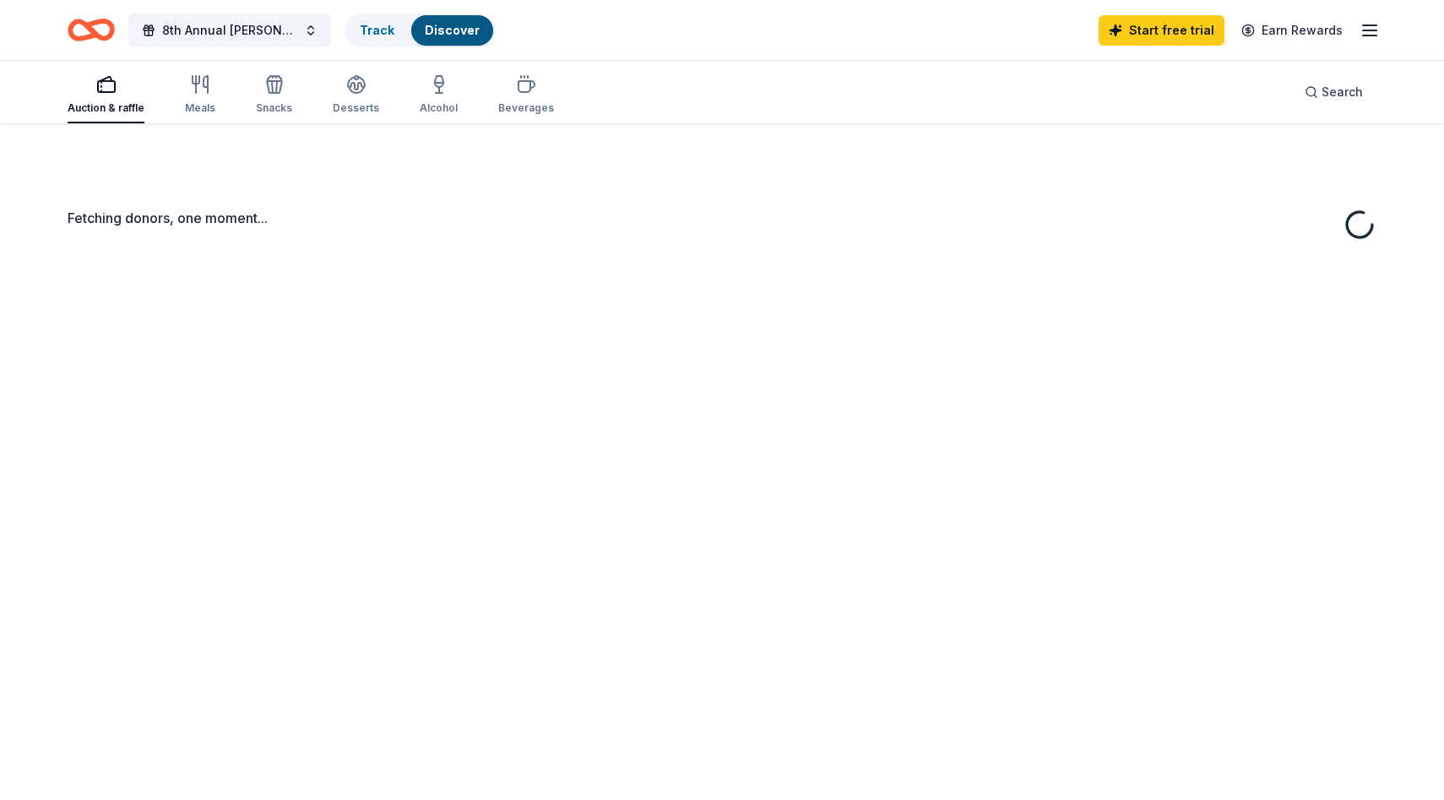 The width and height of the screenshot is (1444, 800). I want to click on button: TrackDiscover, so click(420, 30).